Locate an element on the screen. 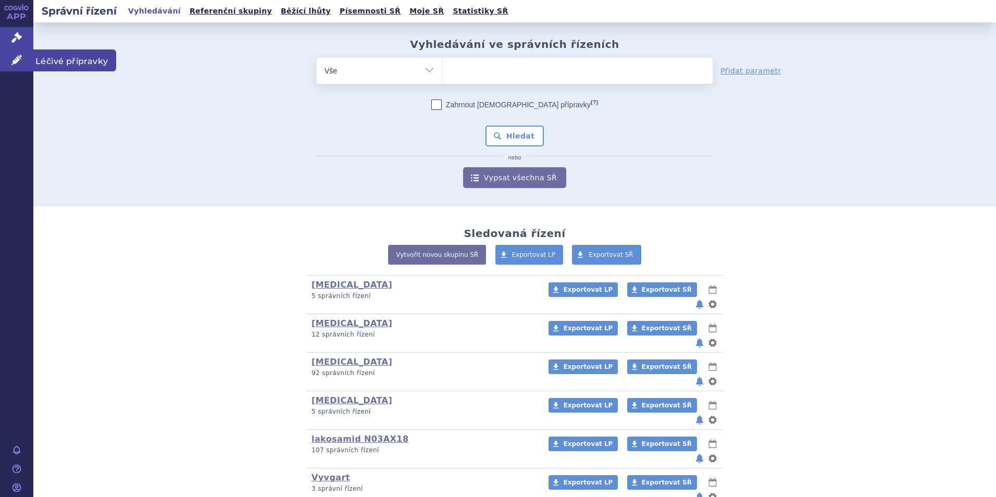 This screenshot has height=497, width=996. a: Referenční skupiny is located at coordinates (231, 11).